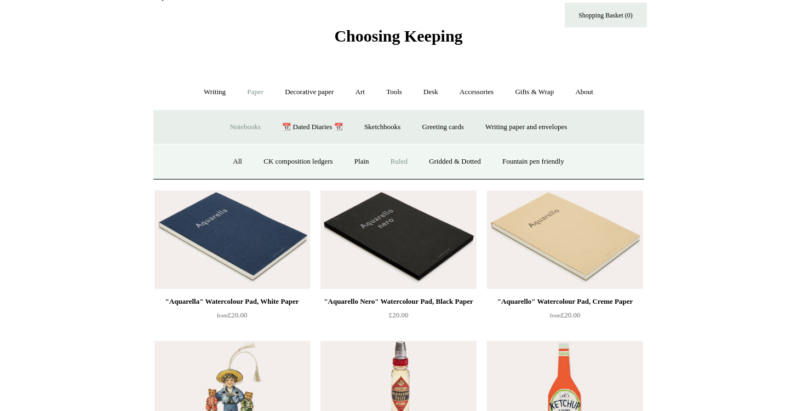  What do you see at coordinates (477, 92) in the screenshot?
I see `a: Accessories` at bounding box center [477, 92].